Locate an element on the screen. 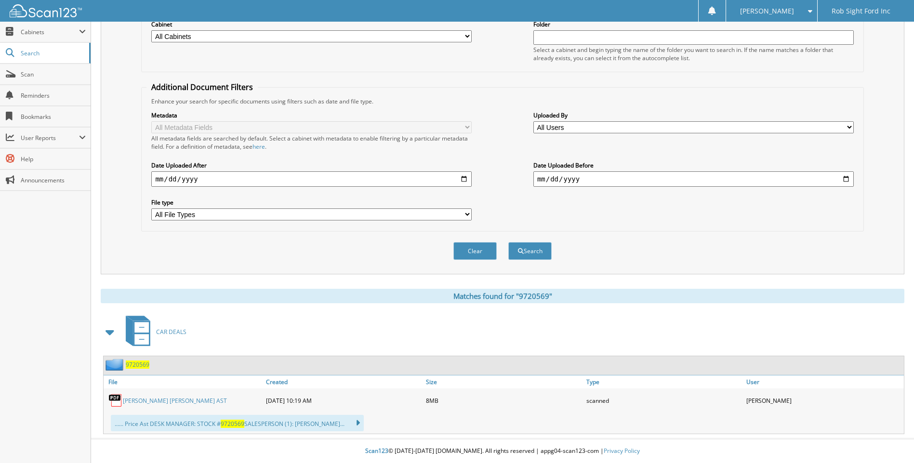  a: User is located at coordinates (824, 382).